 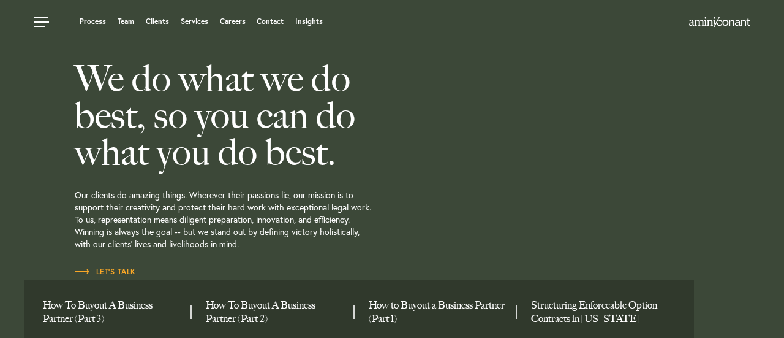 What do you see at coordinates (275, 312) in the screenshot?
I see `a: How To Buyout A Business Partner (Part 2)` at bounding box center [275, 312].